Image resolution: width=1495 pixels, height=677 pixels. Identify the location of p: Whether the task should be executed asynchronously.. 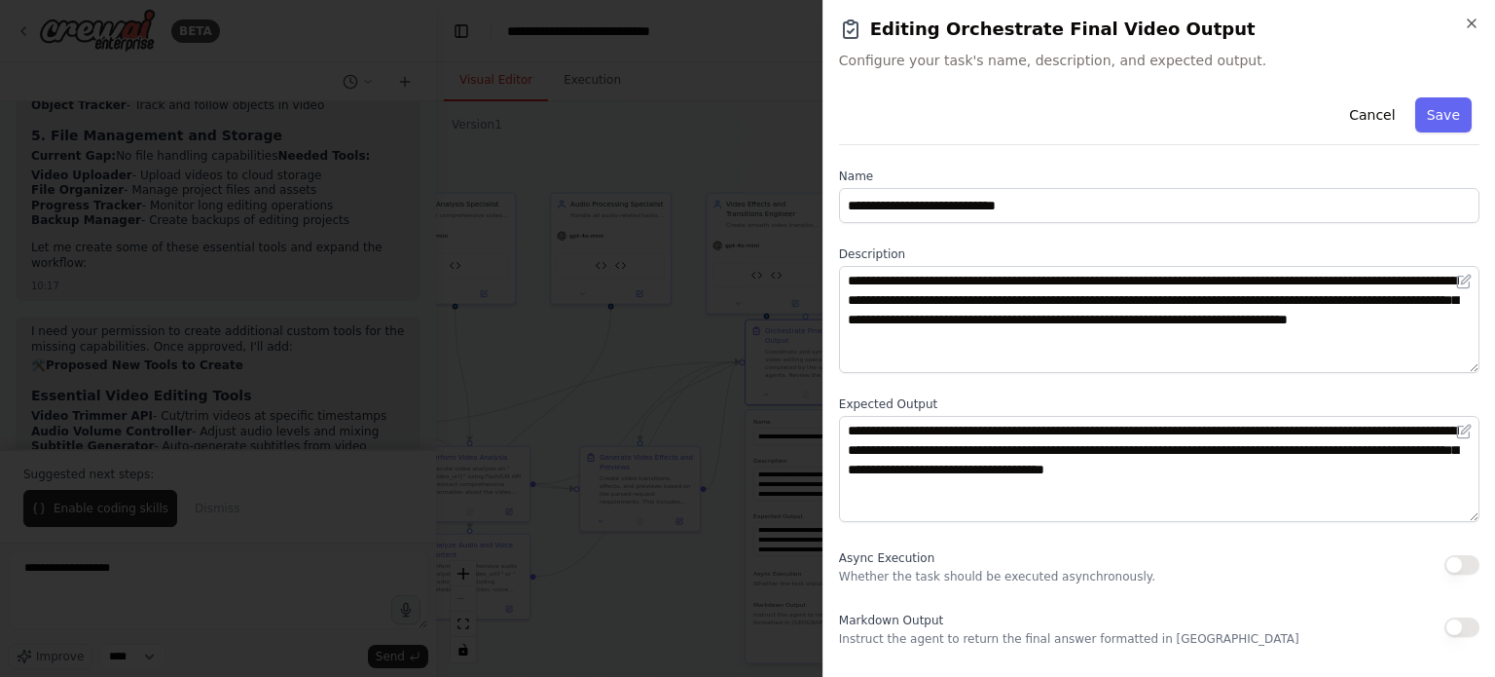
(997, 576).